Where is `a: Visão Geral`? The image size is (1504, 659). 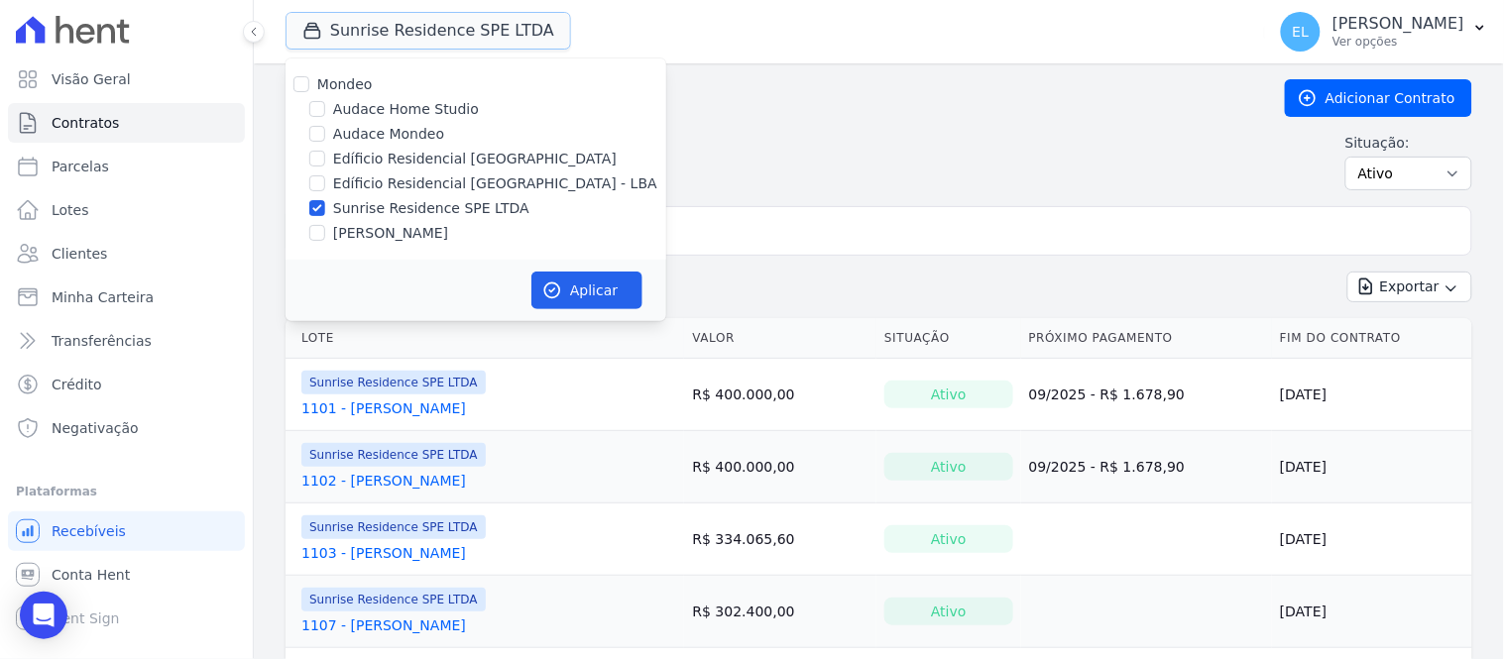
a: Visão Geral is located at coordinates (126, 79).